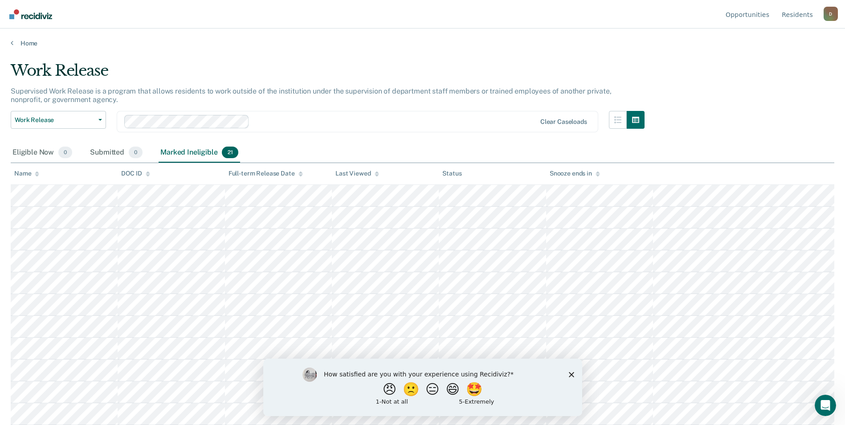  What do you see at coordinates (102, 43) in the screenshot?
I see `div: 1 - Not at all` at bounding box center [102, 43].